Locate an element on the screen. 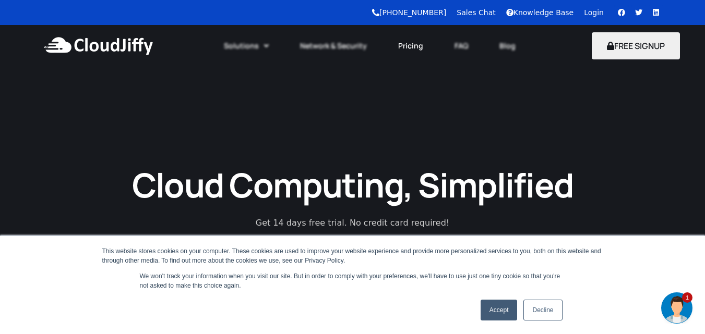 This screenshot has width=705, height=334. a: Blog is located at coordinates (507, 46).